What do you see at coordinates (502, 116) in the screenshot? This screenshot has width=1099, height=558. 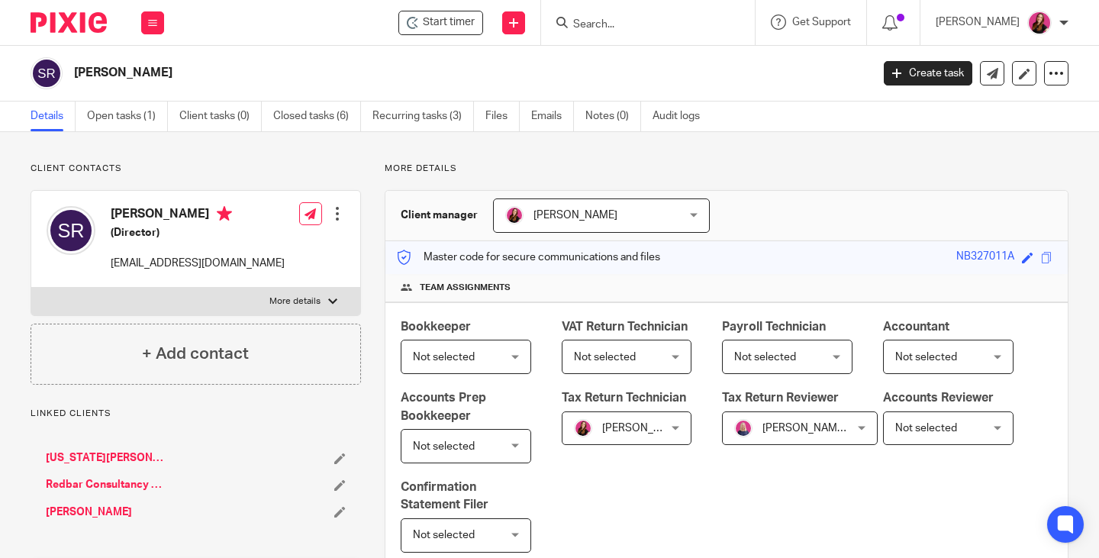 I see `a: Files` at bounding box center [502, 116].